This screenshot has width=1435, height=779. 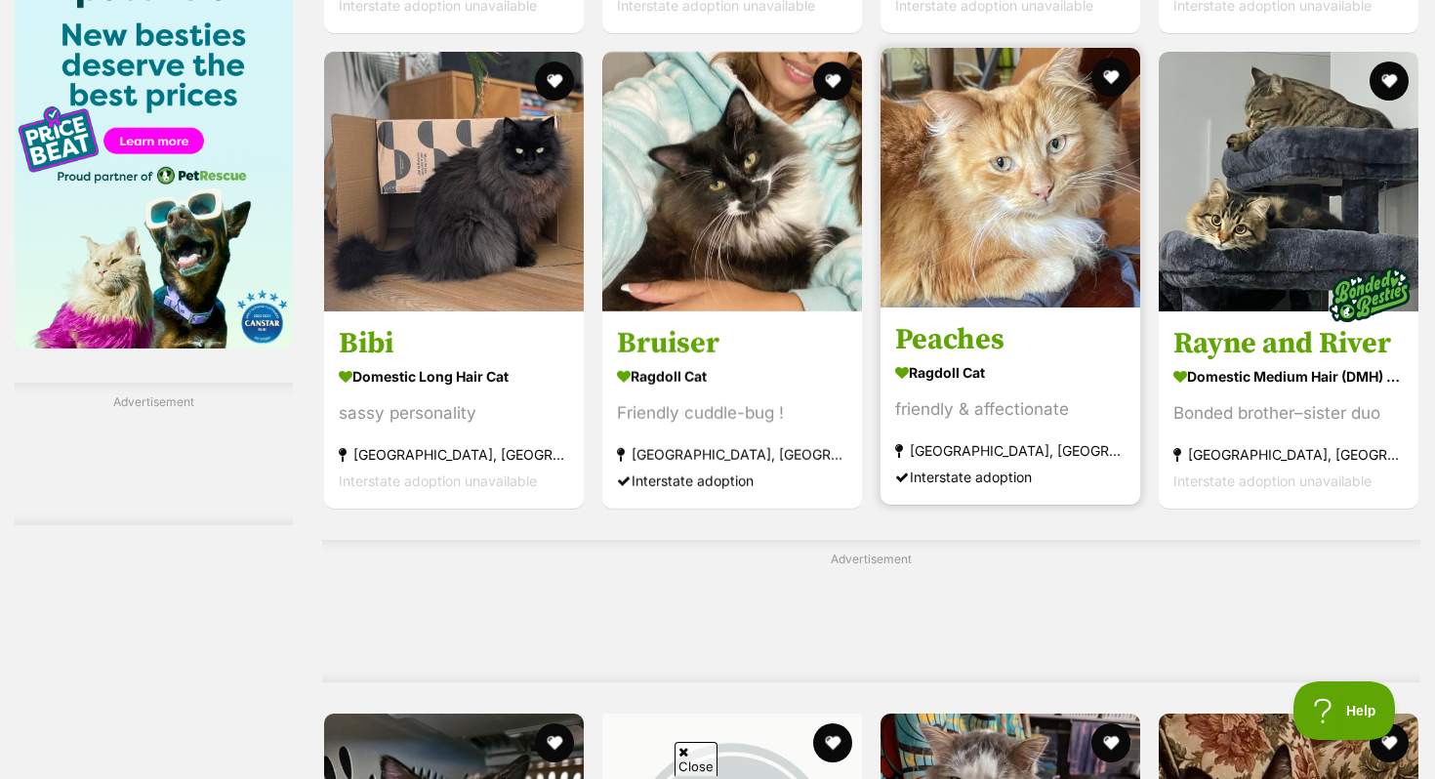 What do you see at coordinates (454, 376) in the screenshot?
I see `strong: Domestic Long Hair Cat` at bounding box center [454, 376].